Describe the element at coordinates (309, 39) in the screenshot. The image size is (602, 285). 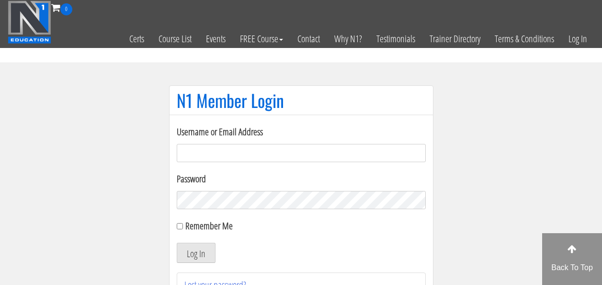
I see `a: Contact` at that location.